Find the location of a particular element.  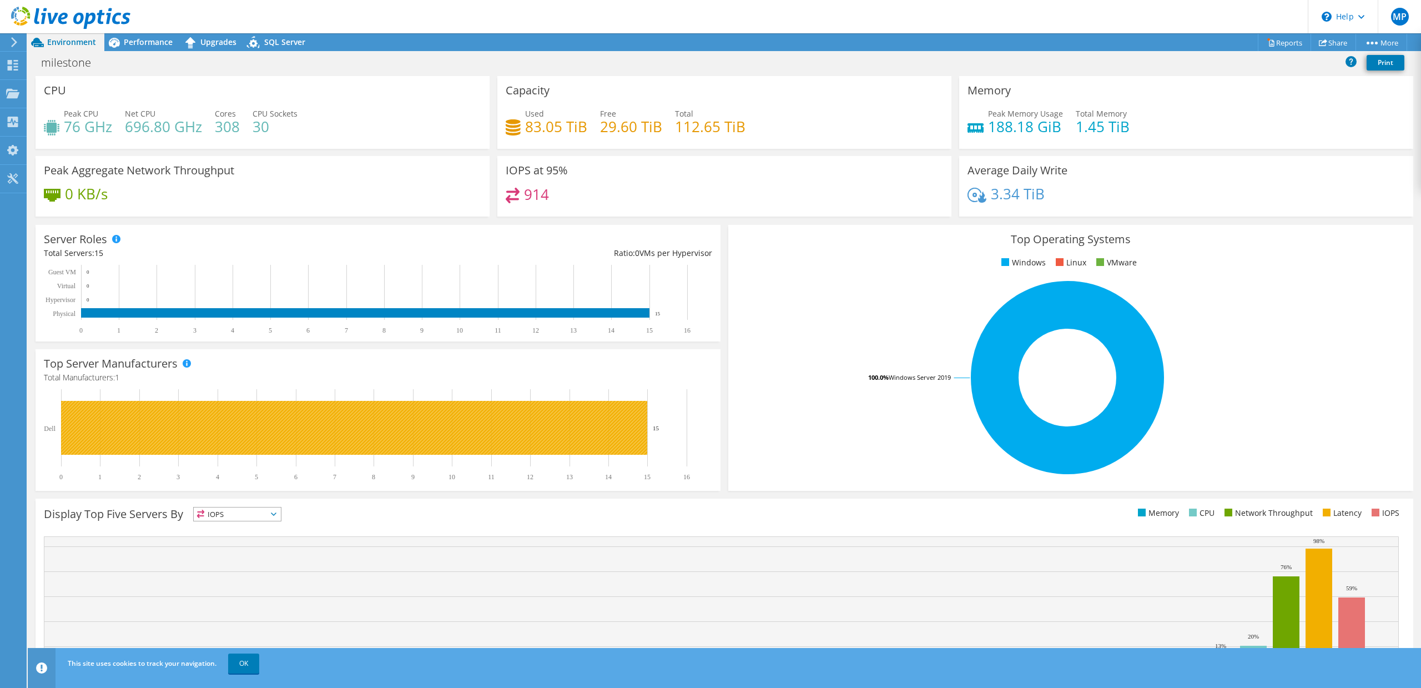

text: 13 is located at coordinates (574, 330).